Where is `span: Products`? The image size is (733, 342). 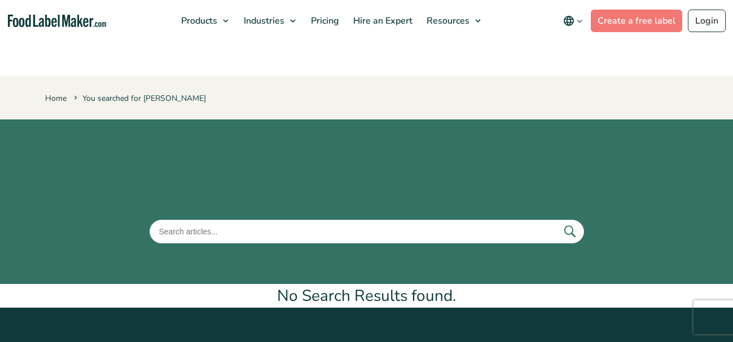 span: Products is located at coordinates (198, 21).